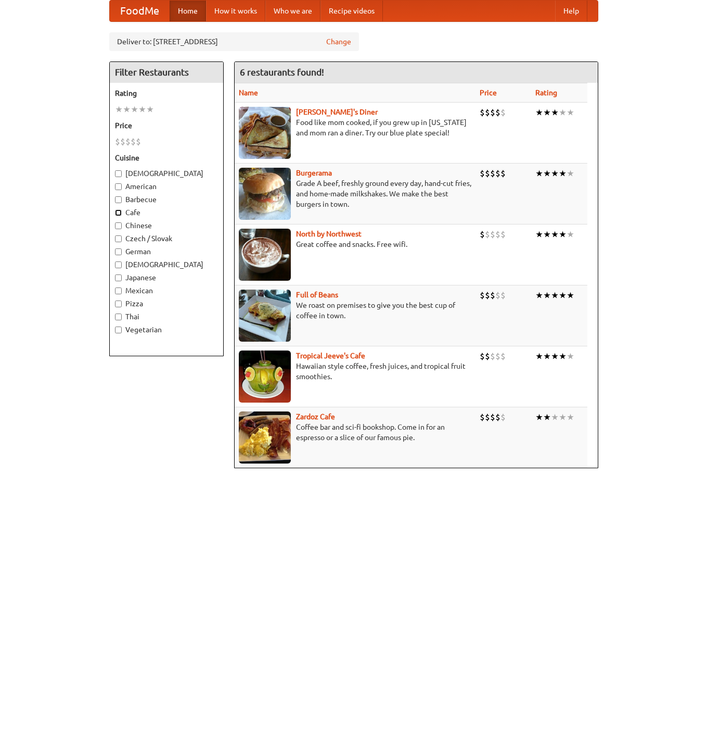  Describe the element at coordinates (293, 11) in the screenshot. I see `a: Who we are` at that location.